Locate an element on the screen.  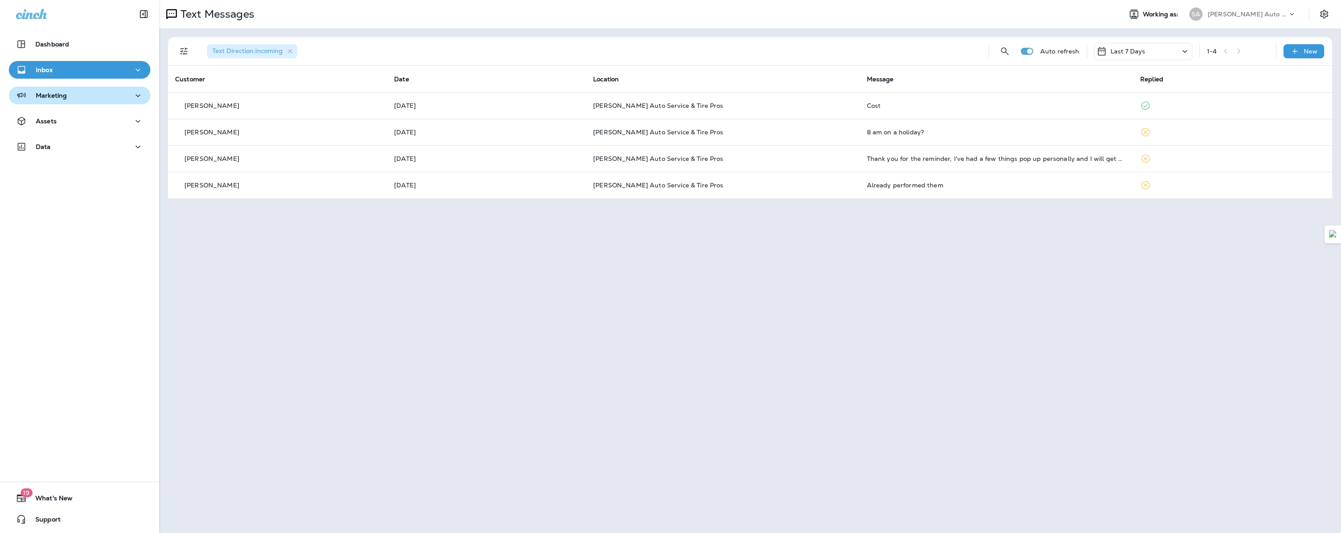
p: Last 7 Days is located at coordinates (1128, 51).